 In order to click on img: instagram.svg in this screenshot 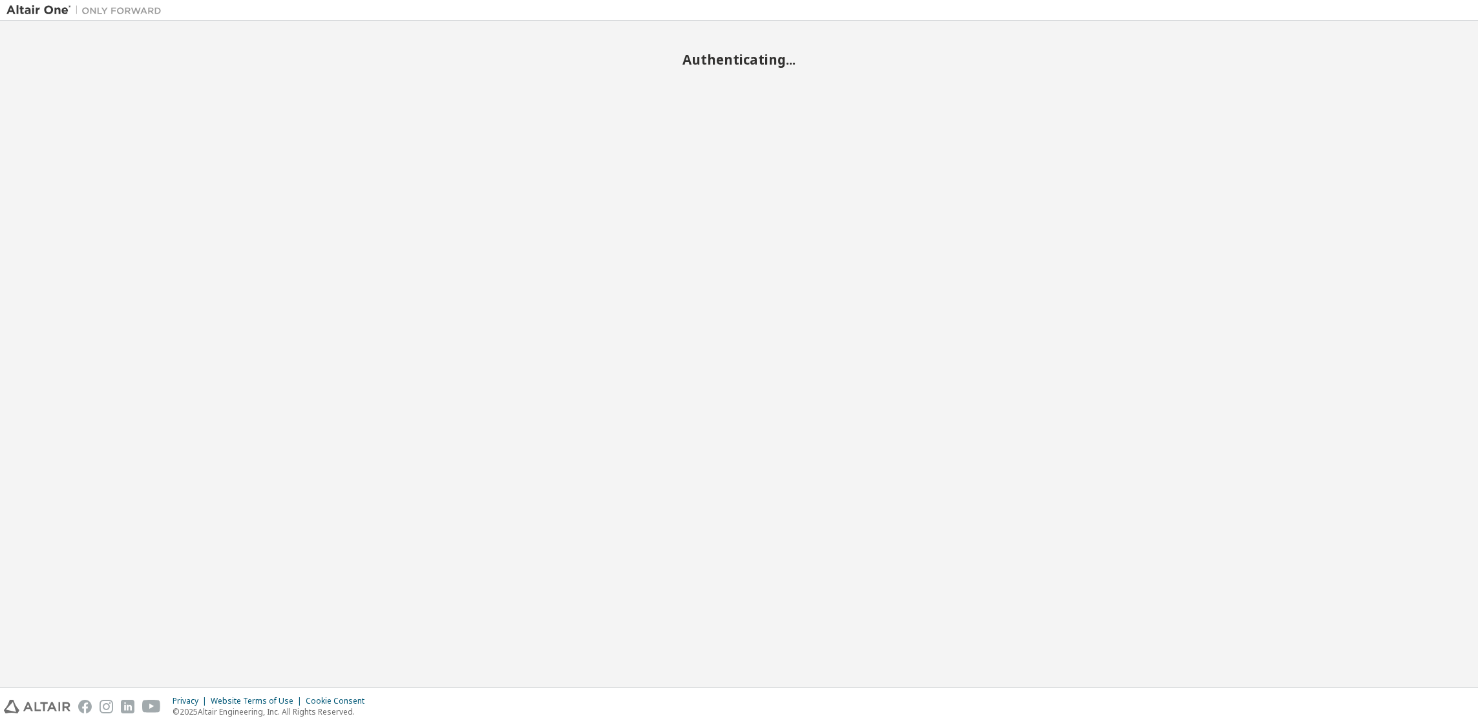, I will do `click(106, 706)`.